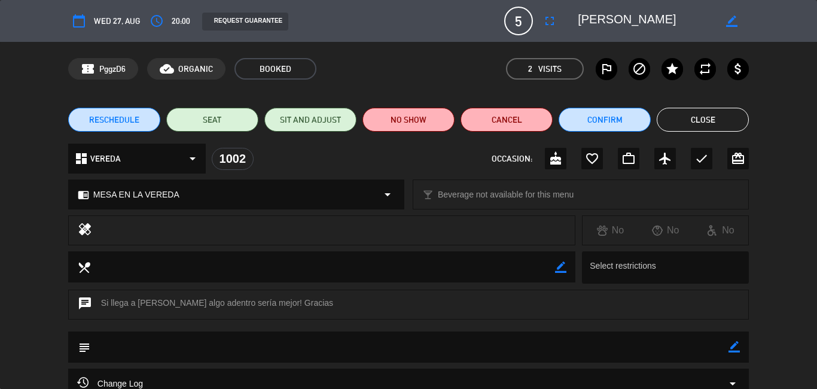 This screenshot has height=389, width=817. I want to click on i: airplanemode_active, so click(665, 159).